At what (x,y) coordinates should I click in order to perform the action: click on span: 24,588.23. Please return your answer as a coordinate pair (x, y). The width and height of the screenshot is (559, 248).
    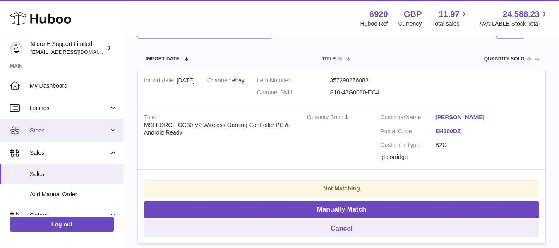
    Looking at the image, I should click on (521, 14).